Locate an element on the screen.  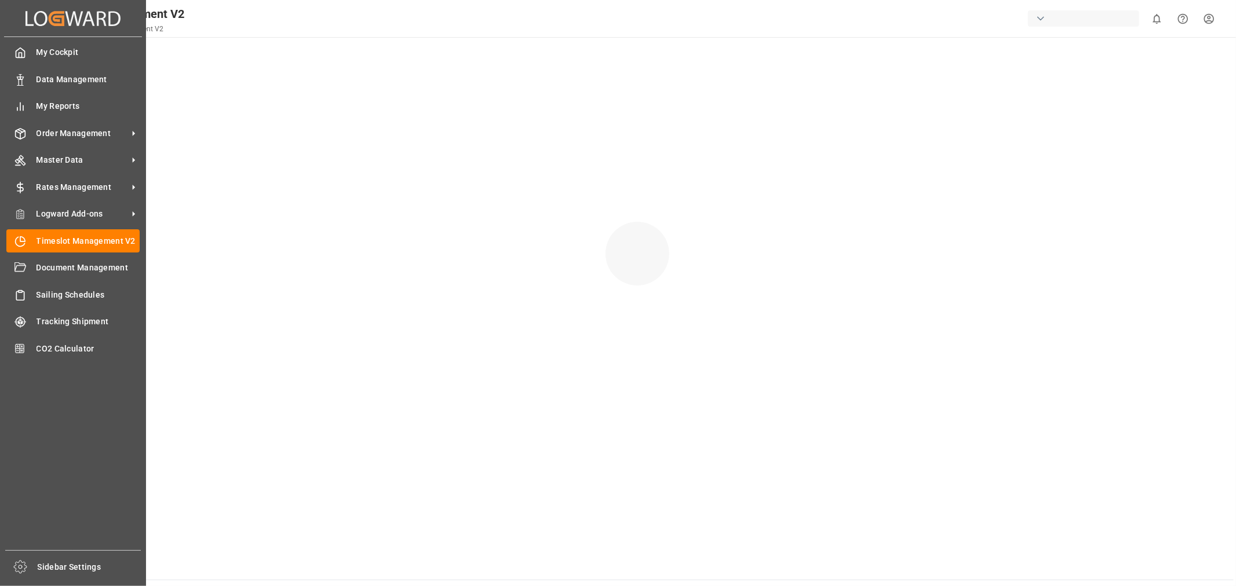
span: Timeslot Management V2 is located at coordinates (88, 241).